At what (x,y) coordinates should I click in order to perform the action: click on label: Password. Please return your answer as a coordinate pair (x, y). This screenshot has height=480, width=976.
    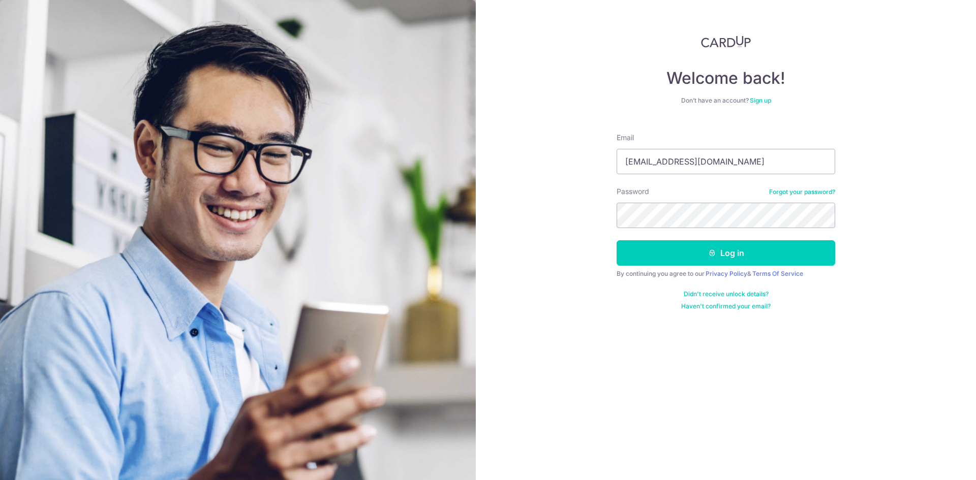
    Looking at the image, I should click on (633, 192).